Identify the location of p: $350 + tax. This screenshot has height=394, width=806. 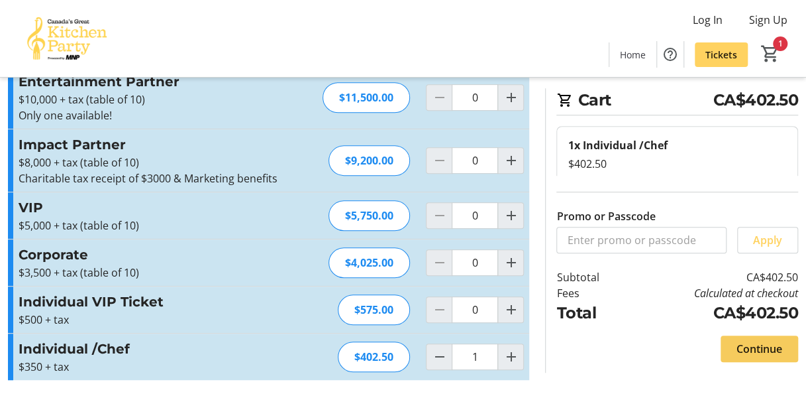
(163, 366).